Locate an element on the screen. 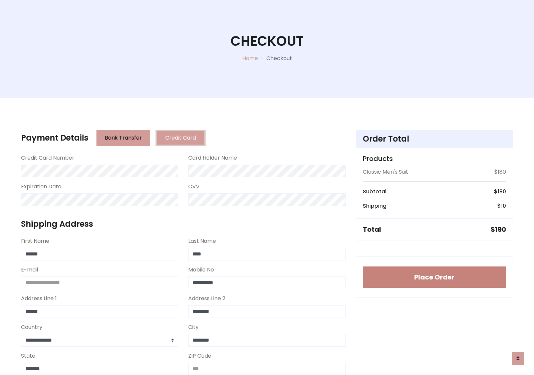 Image resolution: width=534 pixels, height=375 pixels. span: 10 is located at coordinates (503, 205).